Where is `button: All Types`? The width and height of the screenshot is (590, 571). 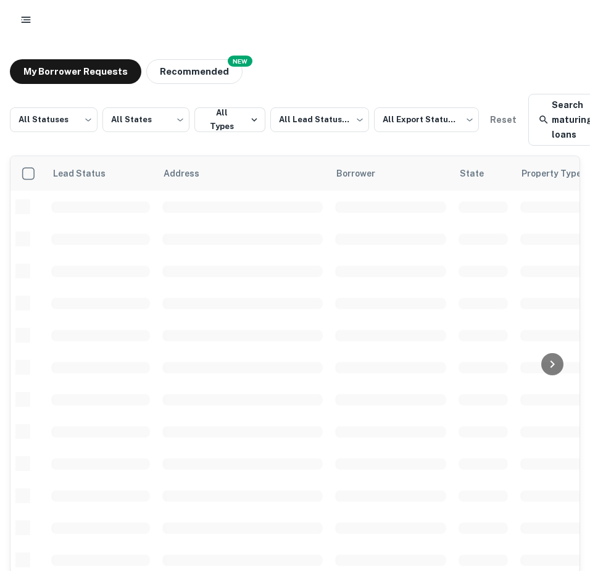 button: All Types is located at coordinates (230, 120).